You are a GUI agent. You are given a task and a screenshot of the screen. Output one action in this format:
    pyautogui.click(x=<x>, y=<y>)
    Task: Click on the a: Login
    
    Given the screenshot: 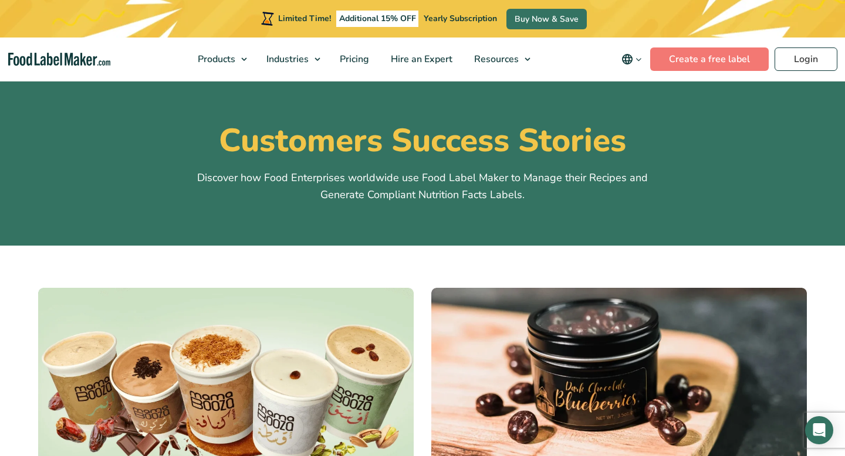 What is the action you would take?
    pyautogui.click(x=806, y=59)
    